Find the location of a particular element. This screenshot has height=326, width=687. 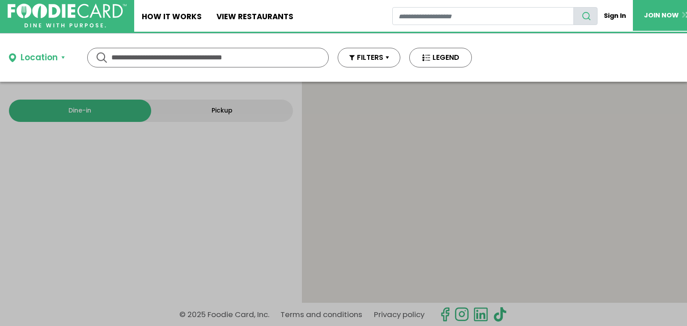

img: FoodieCard; Eat, Drink, Save, Donate is located at coordinates (67, 16).